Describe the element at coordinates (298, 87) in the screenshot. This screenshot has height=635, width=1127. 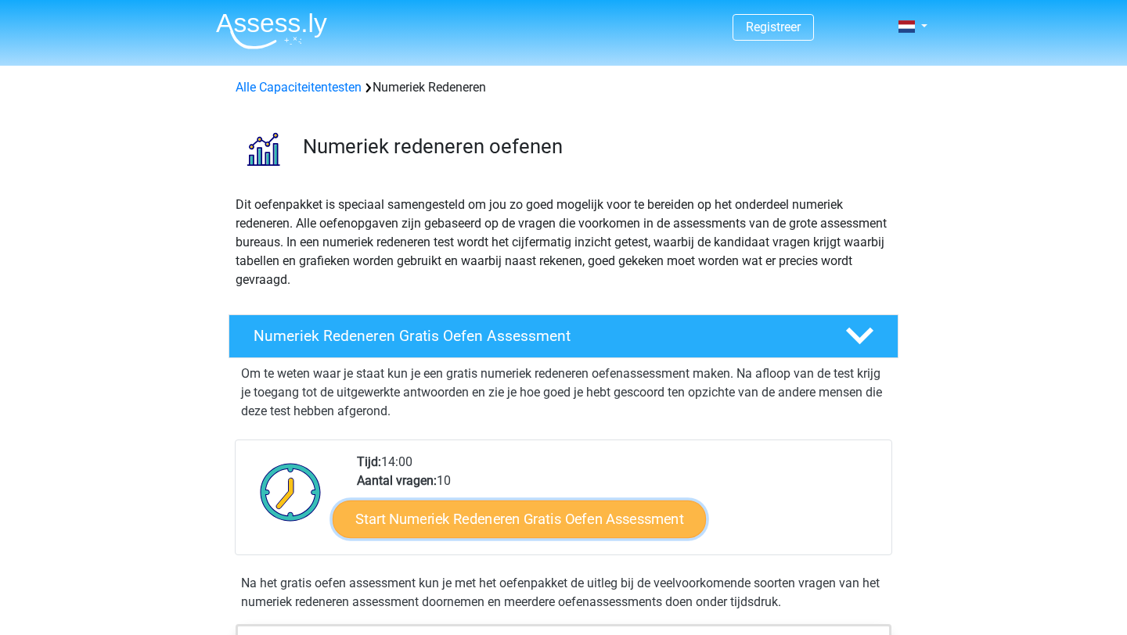
I see `a: Alle Capaciteitentesten` at that location.